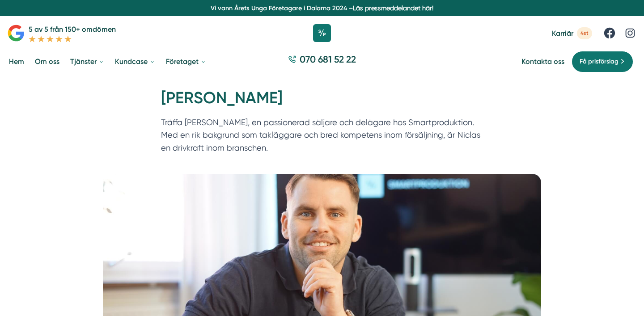 The image size is (644, 316). I want to click on a: Läs pressmeddelandet här!, so click(393, 8).